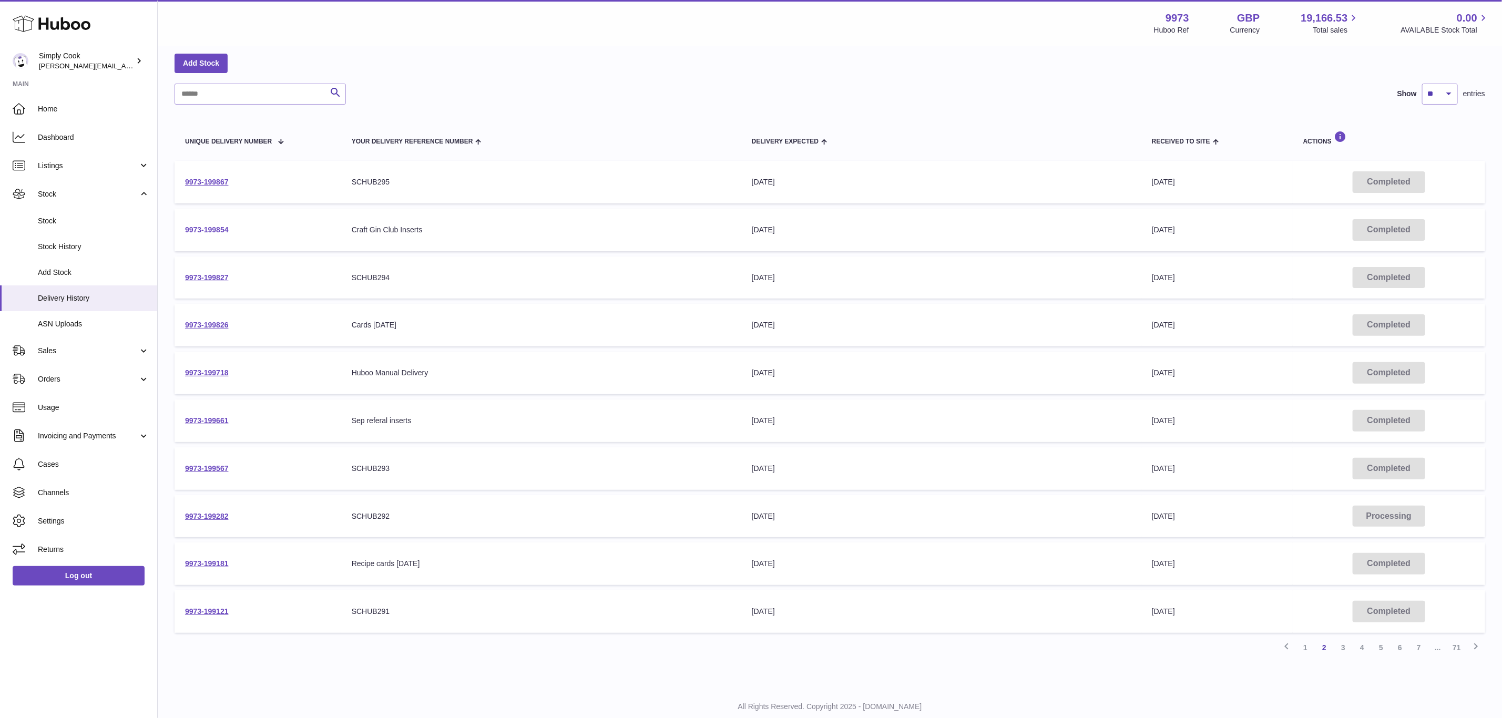 This screenshot has width=1502, height=718. What do you see at coordinates (541, 230) in the screenshot?
I see `div: Craft Gin Club Inserts` at bounding box center [541, 230].